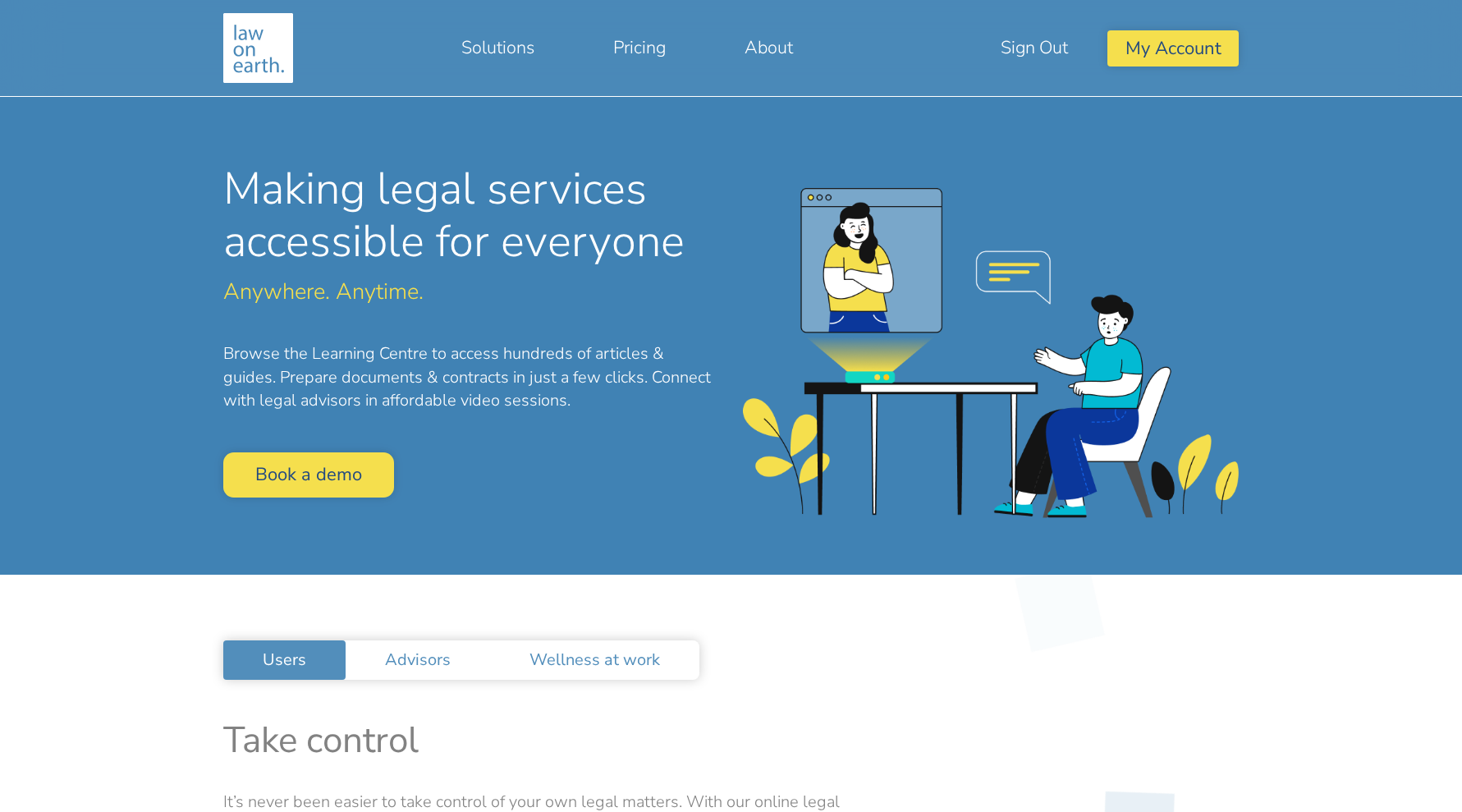 The height and width of the screenshot is (812, 1462). Describe the element at coordinates (990, 353) in the screenshot. I see `img: homepage-banner.png` at that location.